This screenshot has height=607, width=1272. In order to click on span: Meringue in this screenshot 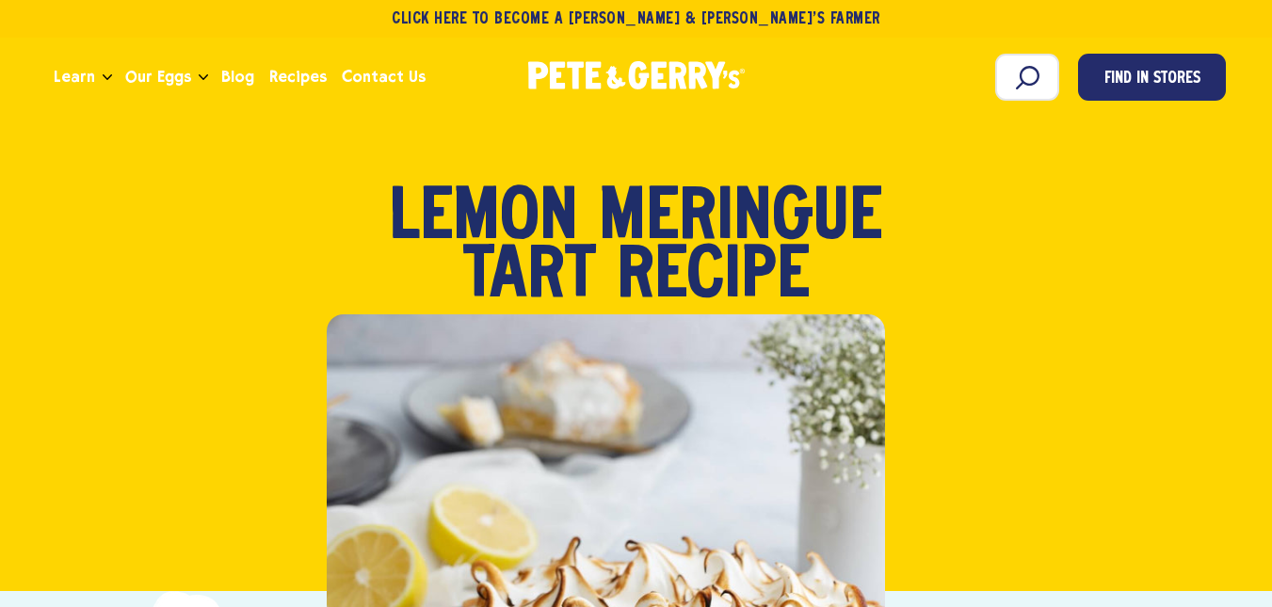, I will do `click(740, 219)`.